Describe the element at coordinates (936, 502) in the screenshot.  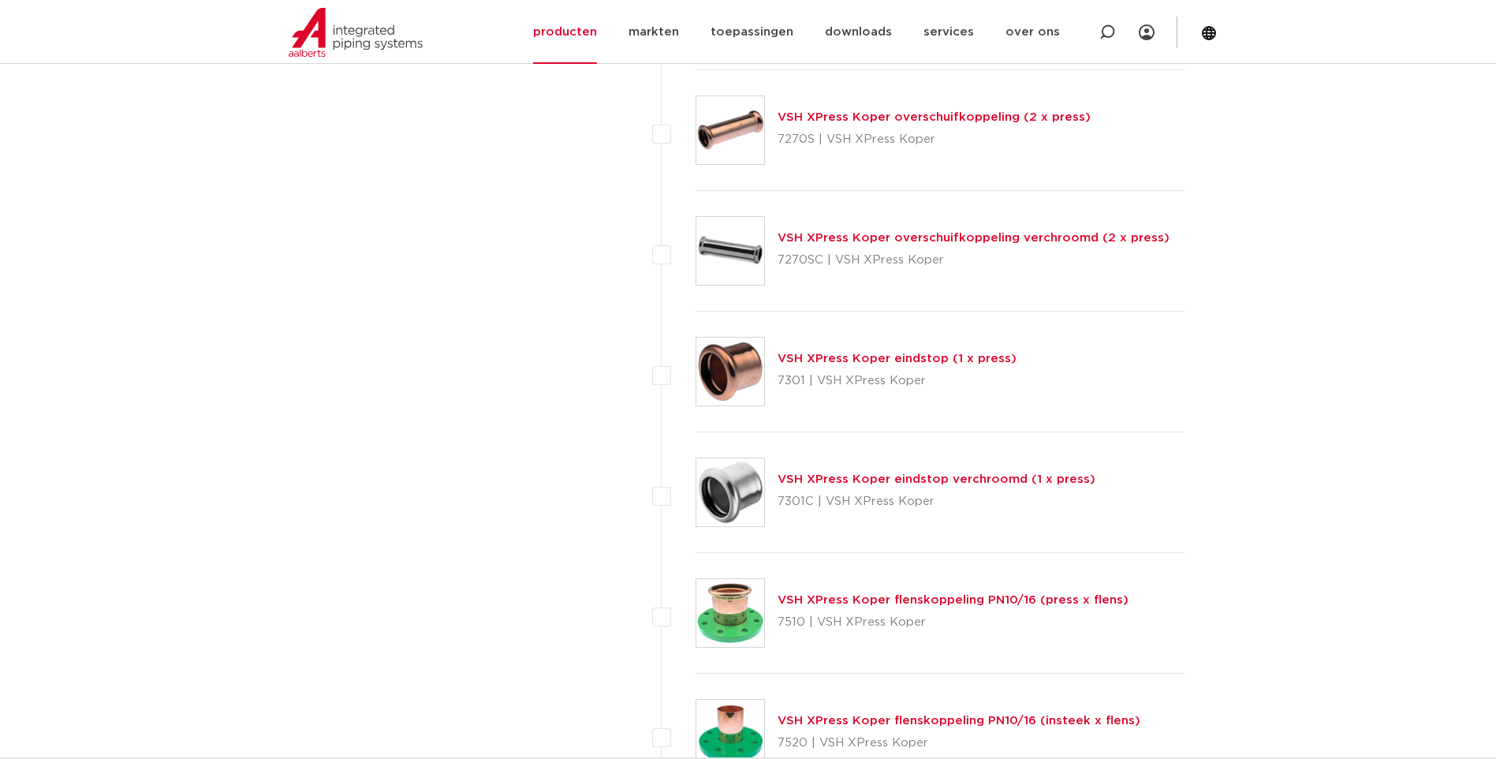
I see `p: 7301C | VSH XPress Koper` at that location.